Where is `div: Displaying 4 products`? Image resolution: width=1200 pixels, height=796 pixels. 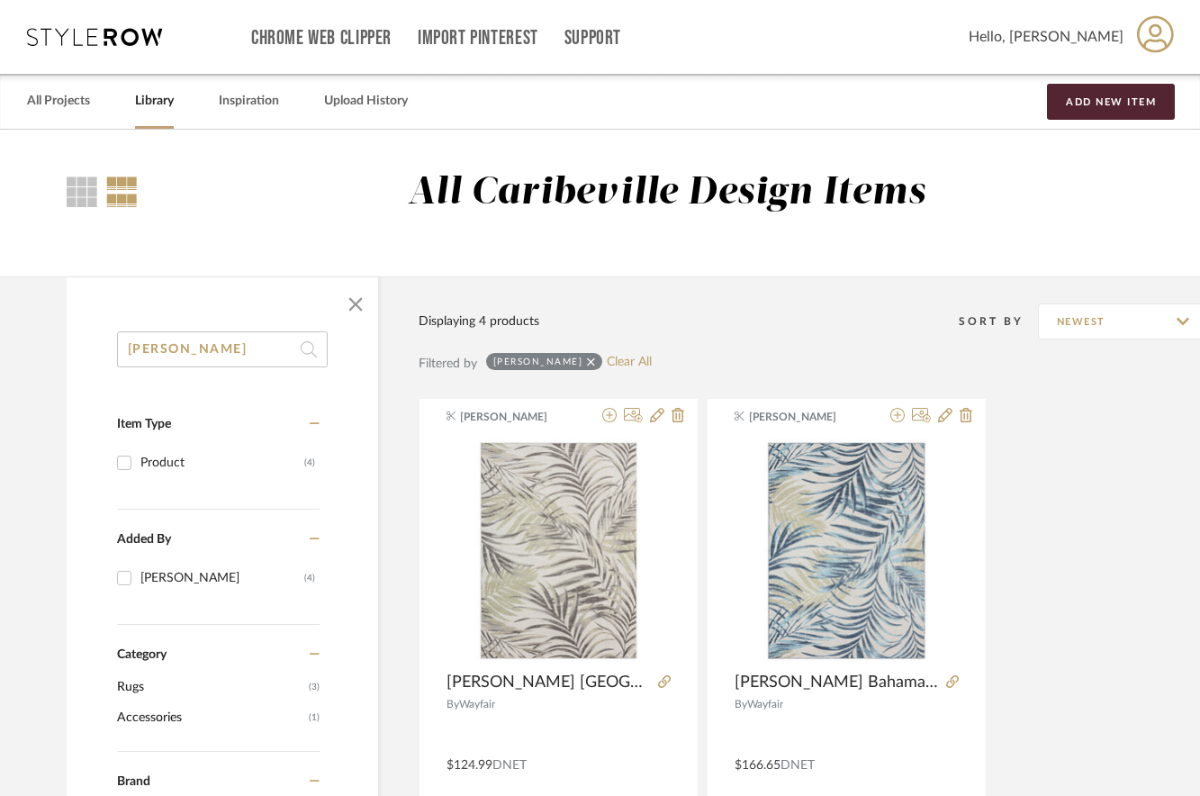
div: Displaying 4 products is located at coordinates (479, 321).